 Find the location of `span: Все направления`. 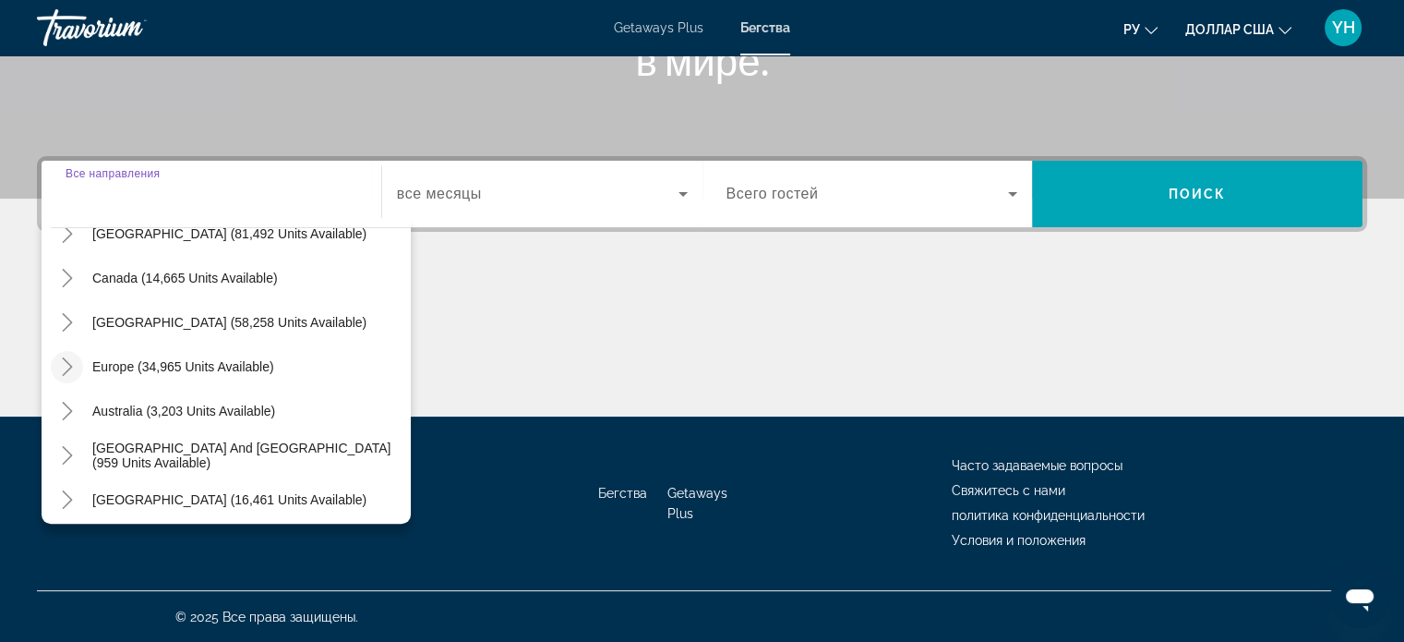

span: Все направления is located at coordinates (113, 173).